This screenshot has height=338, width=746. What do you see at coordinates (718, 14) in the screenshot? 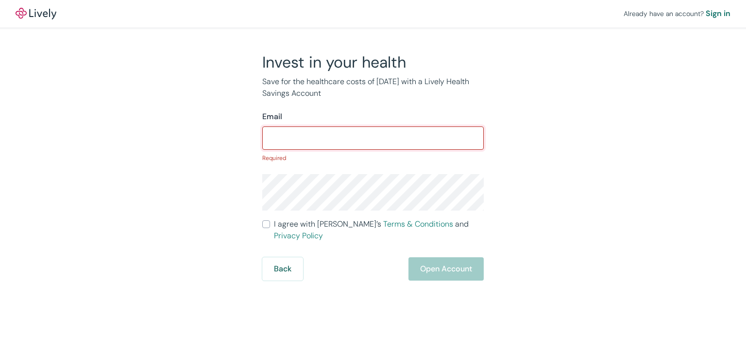
I see `a: Sign in` at bounding box center [718, 14].